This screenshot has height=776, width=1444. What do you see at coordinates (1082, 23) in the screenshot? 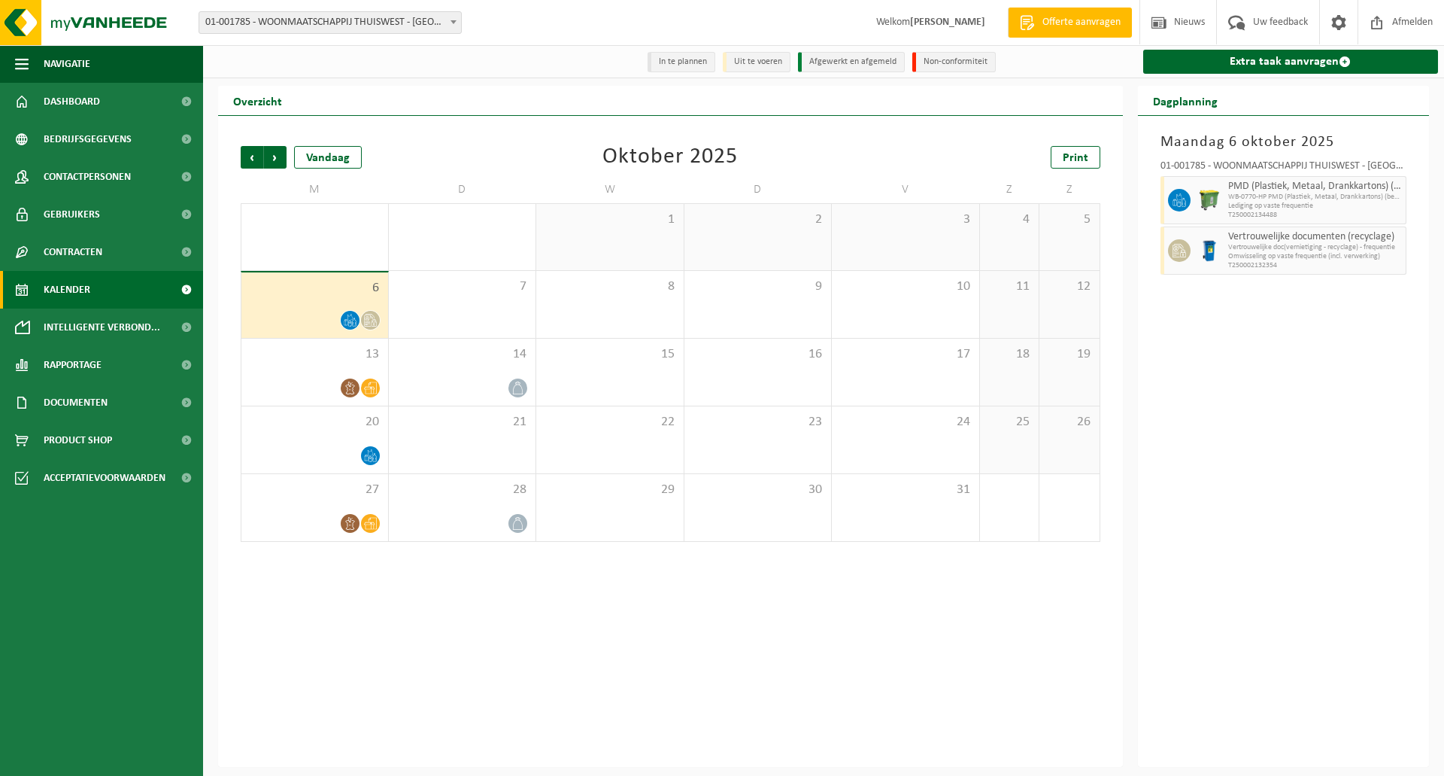
I see `span: Offerte aanvragen` at bounding box center [1082, 23].